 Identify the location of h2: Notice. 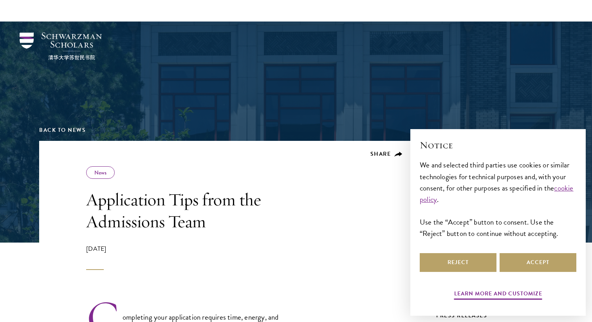
(498, 145).